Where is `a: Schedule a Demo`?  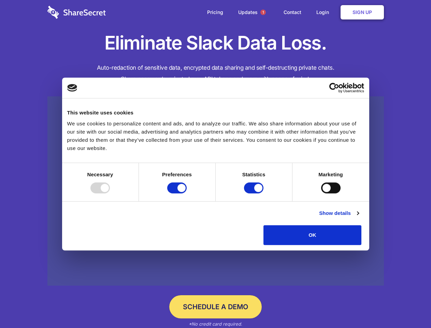 a: Schedule a Demo is located at coordinates (215, 306).